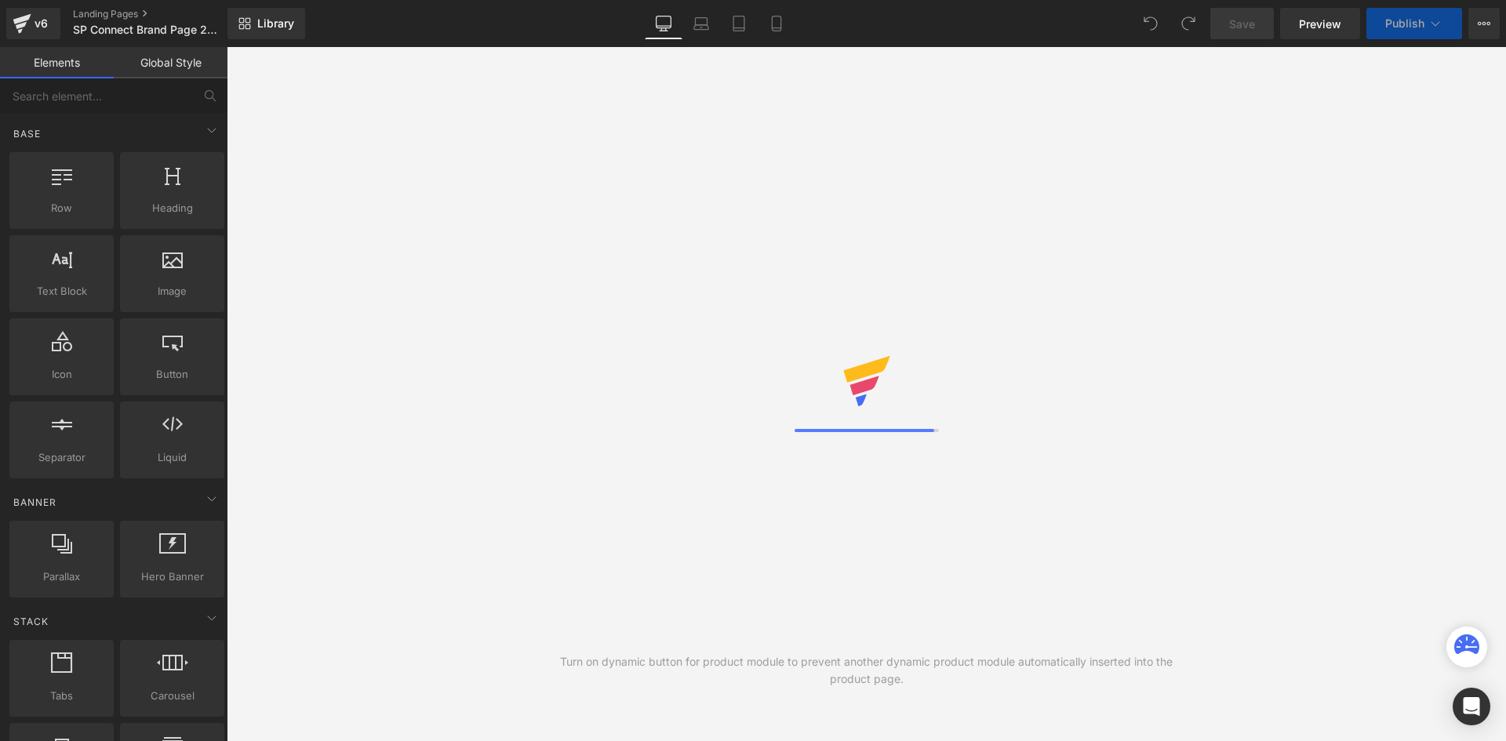 The image size is (1506, 741). I want to click on a: Mobile, so click(777, 24).